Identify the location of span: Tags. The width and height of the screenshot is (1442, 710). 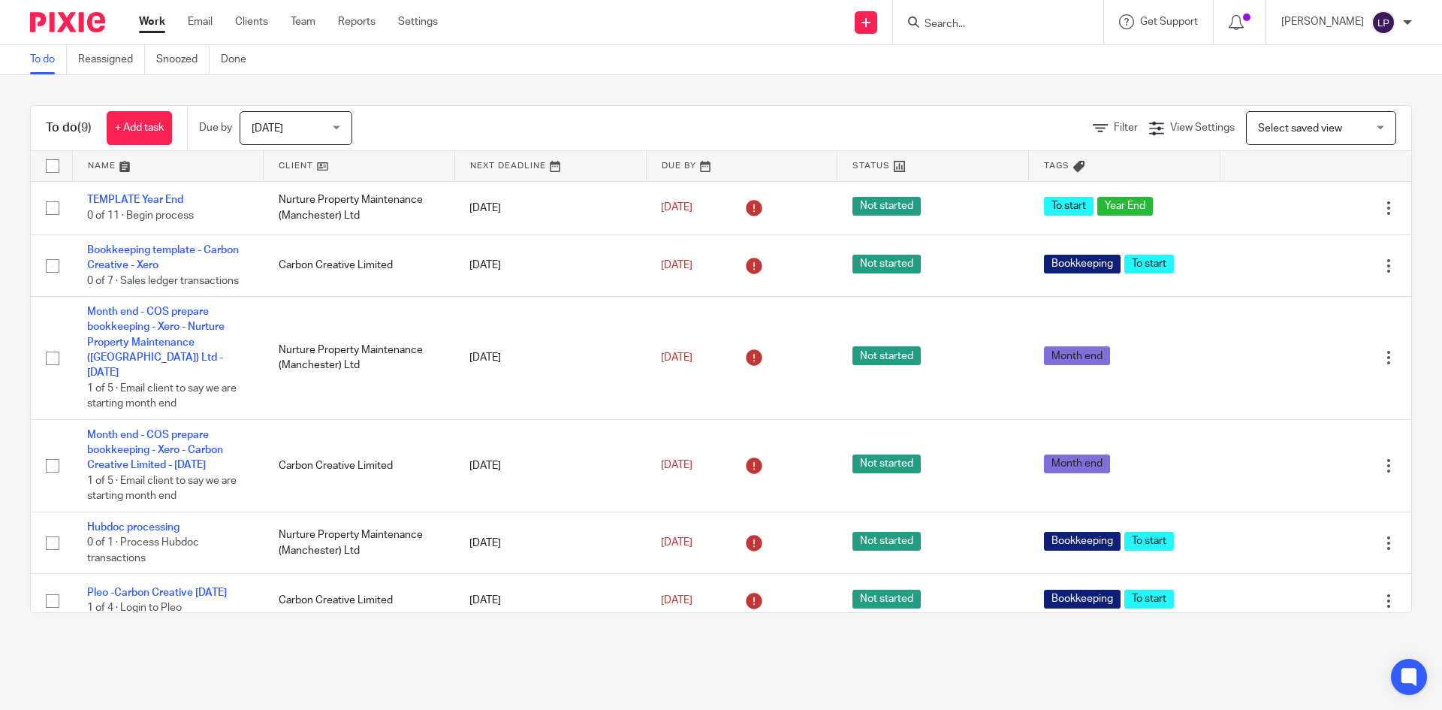
(1057, 165).